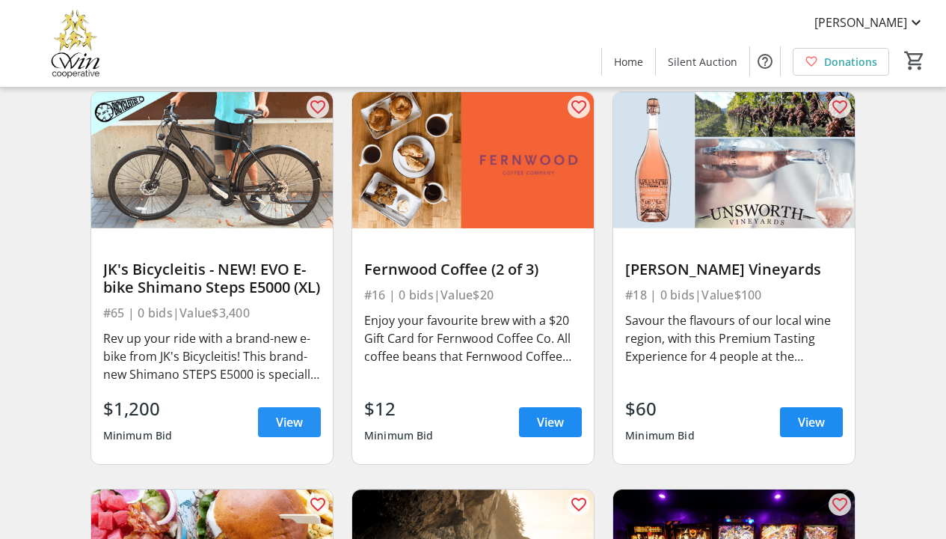 The image size is (946, 539). Describe the element at coordinates (76, 43) in the screenshot. I see `img: Victoria Women In Need Community Cooperative's Logo` at that location.